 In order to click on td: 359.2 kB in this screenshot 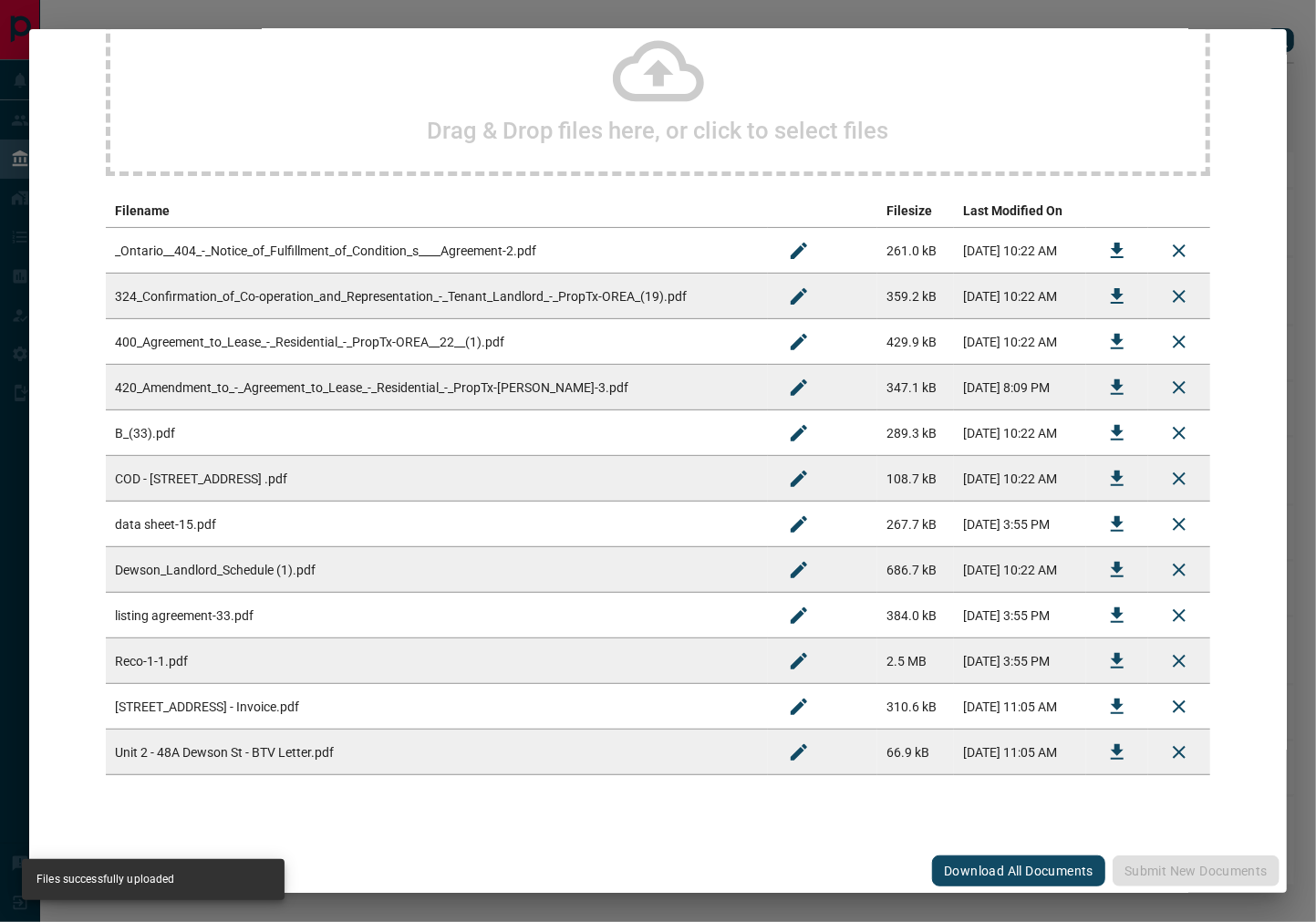, I will do `click(915, 296)`.